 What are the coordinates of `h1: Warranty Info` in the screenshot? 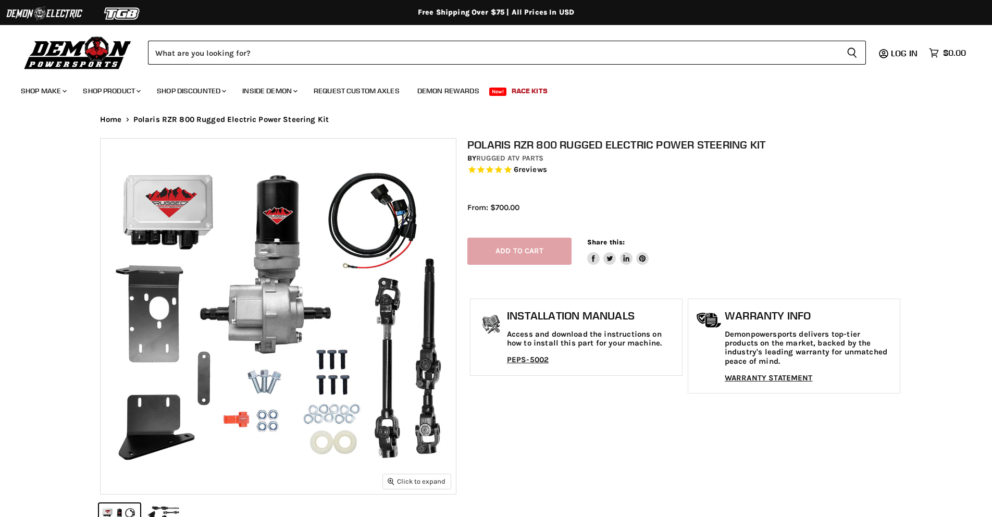 It's located at (809, 316).